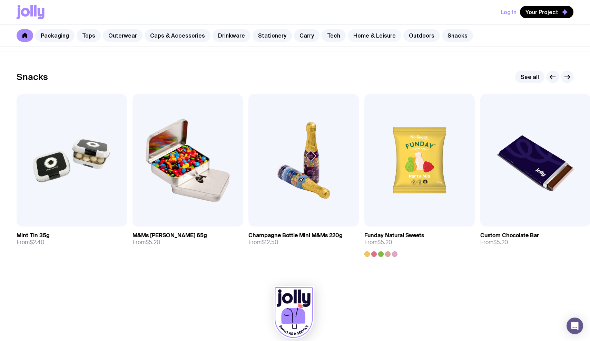 The height and width of the screenshot is (341, 590). What do you see at coordinates (122, 36) in the screenshot?
I see `a: Outerwear` at bounding box center [122, 36].